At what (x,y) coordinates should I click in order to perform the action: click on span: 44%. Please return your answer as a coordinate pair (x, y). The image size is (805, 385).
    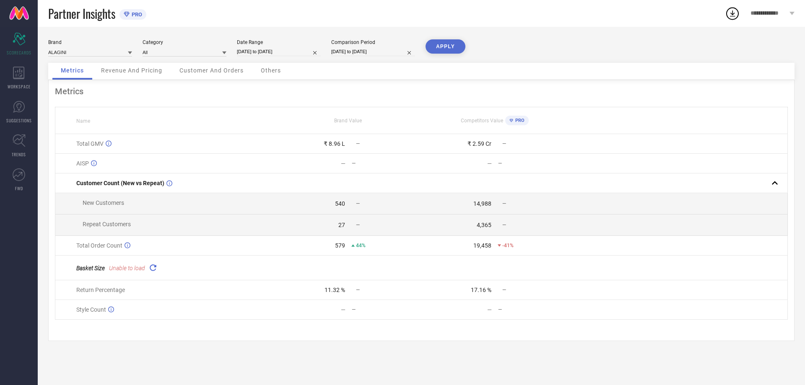
    Looking at the image, I should click on (361, 246).